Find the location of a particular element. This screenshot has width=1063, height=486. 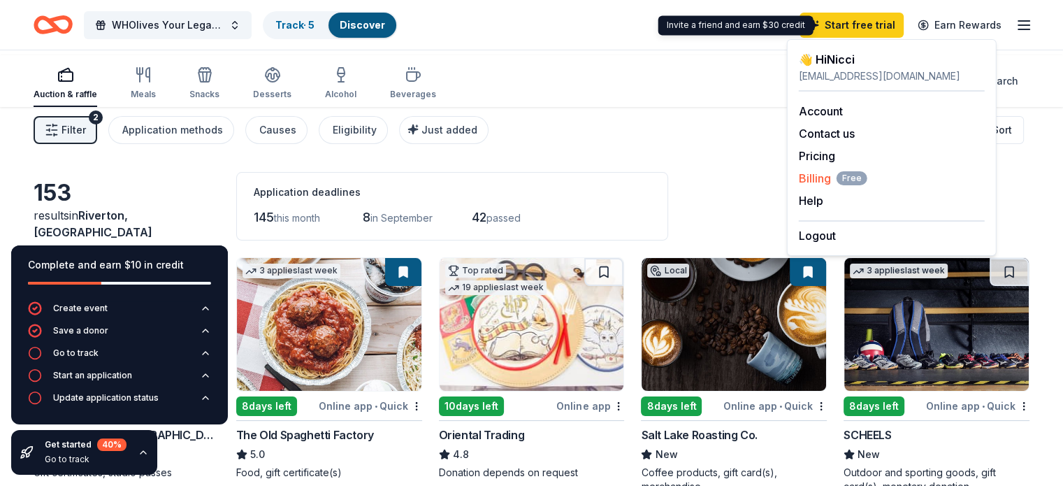

button: Logout is located at coordinates (817, 236).